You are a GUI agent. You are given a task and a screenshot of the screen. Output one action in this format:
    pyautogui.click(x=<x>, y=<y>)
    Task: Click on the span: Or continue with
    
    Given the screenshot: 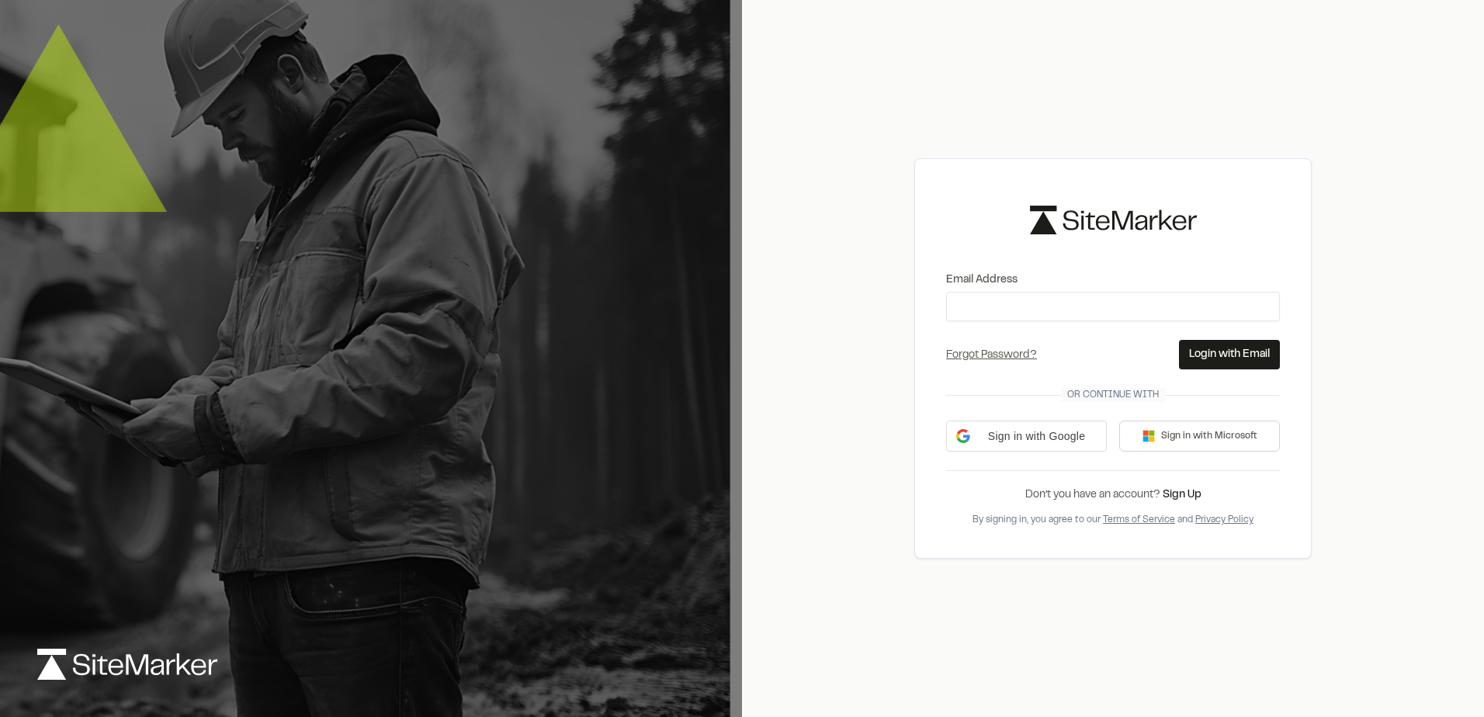 What is the action you would take?
    pyautogui.click(x=1113, y=395)
    